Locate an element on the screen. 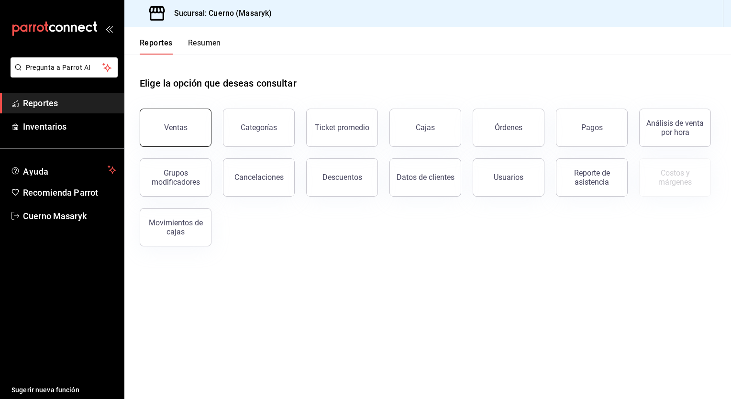  button: Resumen is located at coordinates (204, 46).